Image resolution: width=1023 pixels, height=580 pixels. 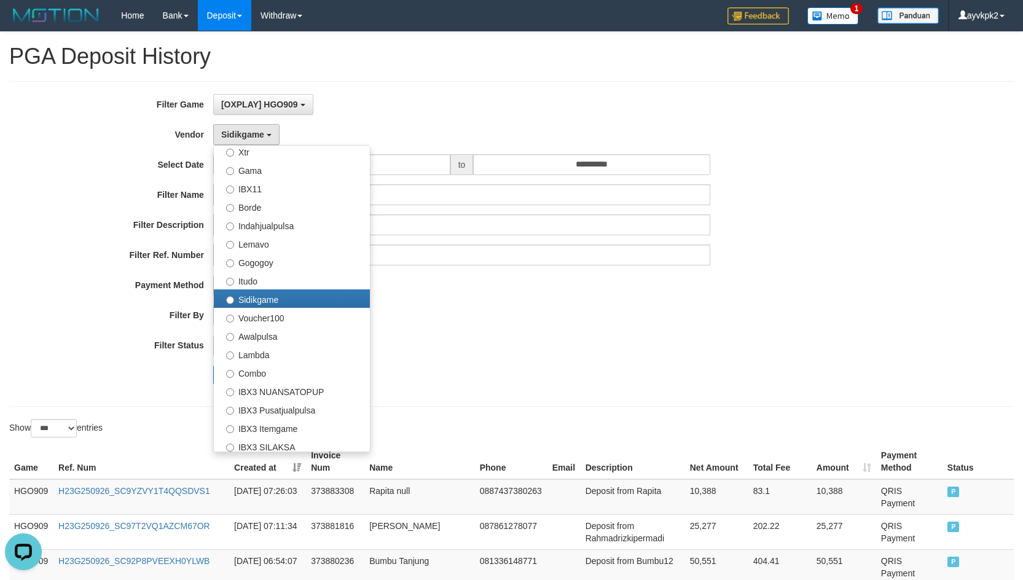 What do you see at coordinates (633, 462) in the screenshot?
I see `th: Description` at bounding box center [633, 462].